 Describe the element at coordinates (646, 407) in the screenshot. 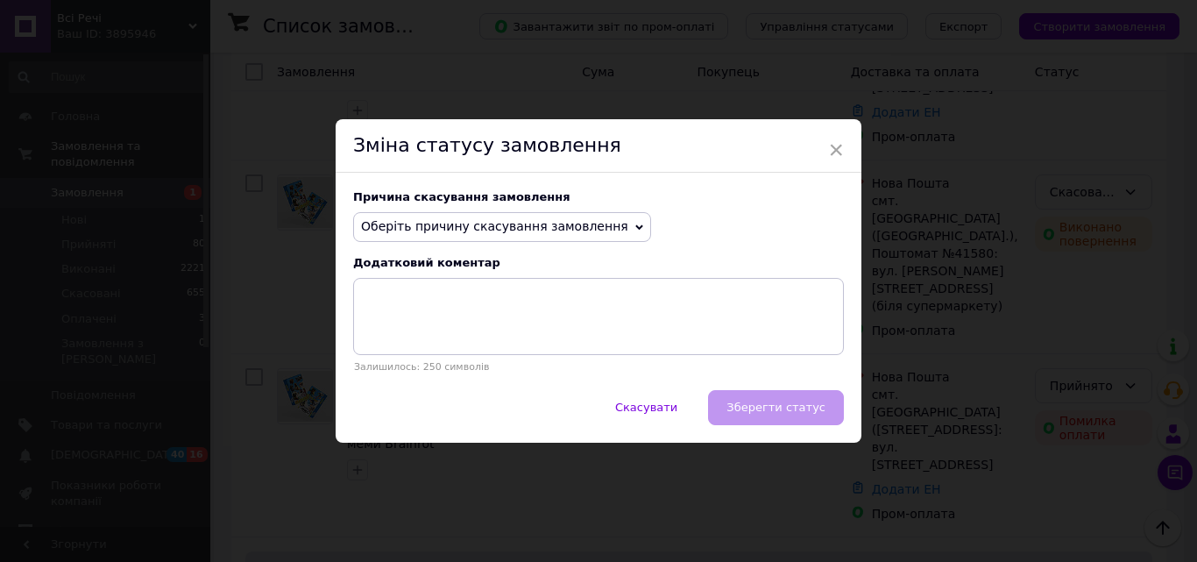

I see `span: Скасувати` at that location.